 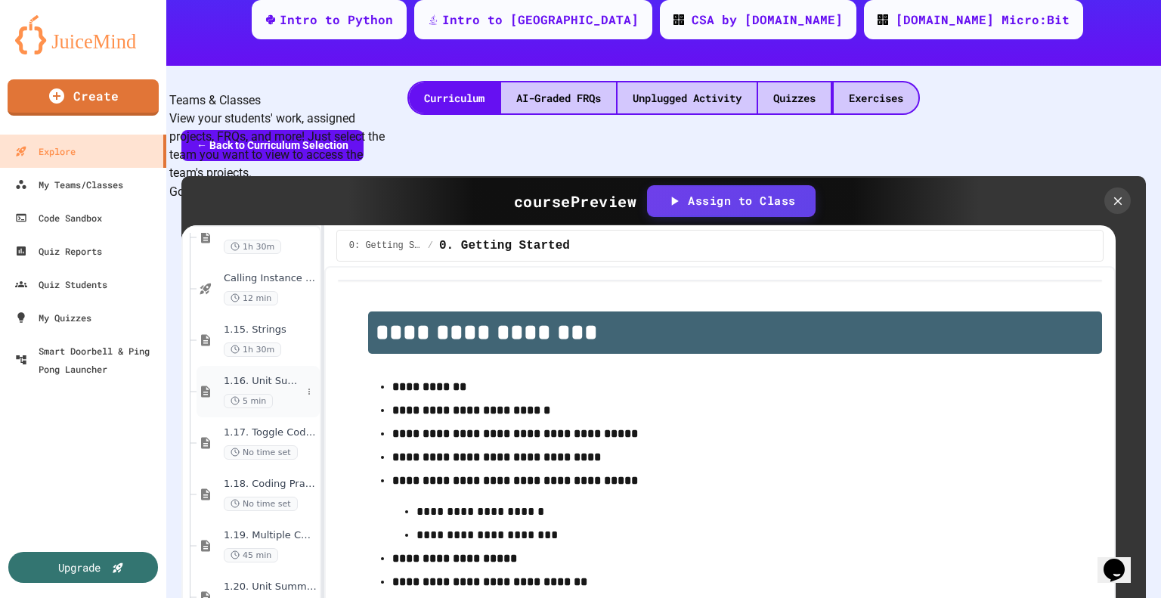 I want to click on button: Got it!, so click(x=185, y=192).